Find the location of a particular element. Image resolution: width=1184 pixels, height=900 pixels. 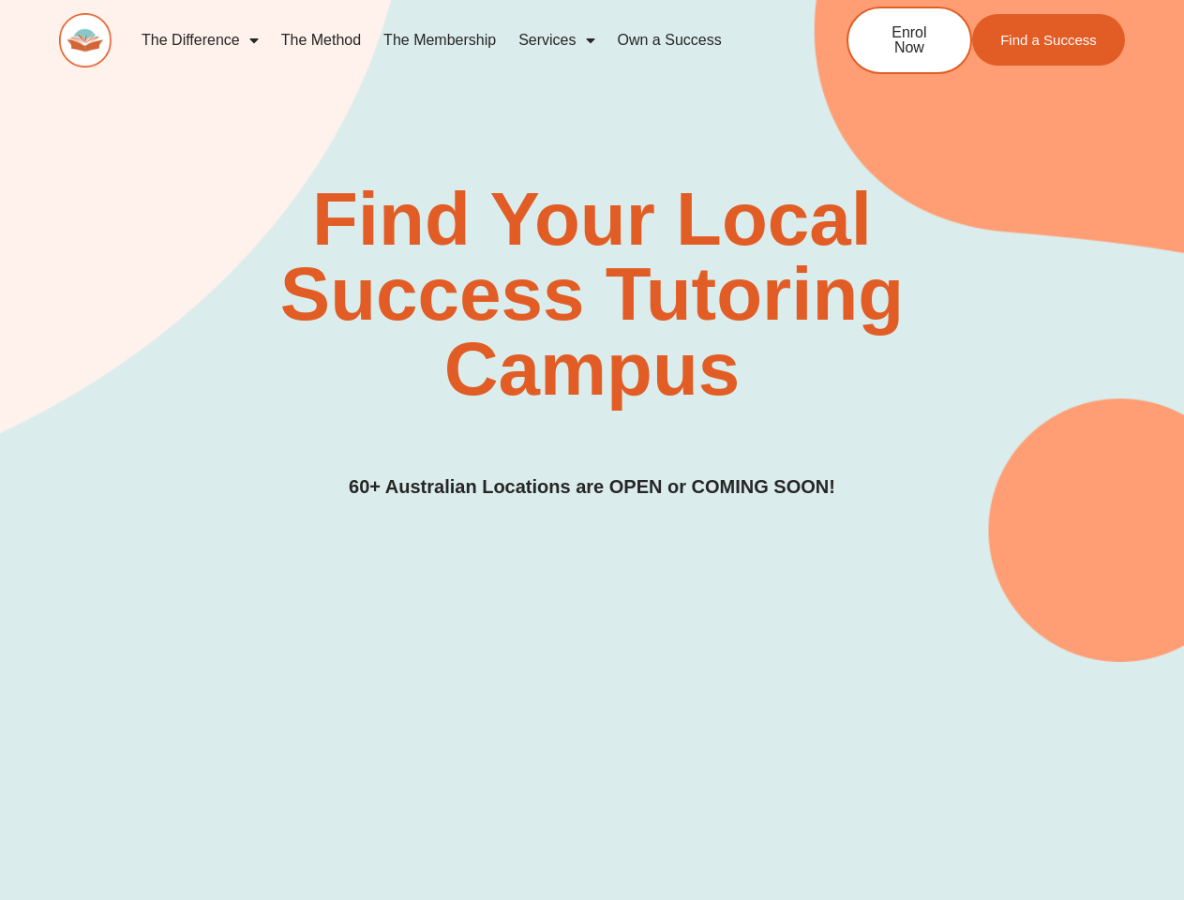

a: Own a Success is located at coordinates (669, 40).